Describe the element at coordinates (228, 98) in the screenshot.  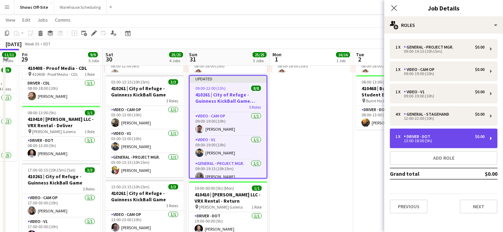
I see `h3: 410261 | City of Refuge - Guinness KickBall Game Load Out` at that location.